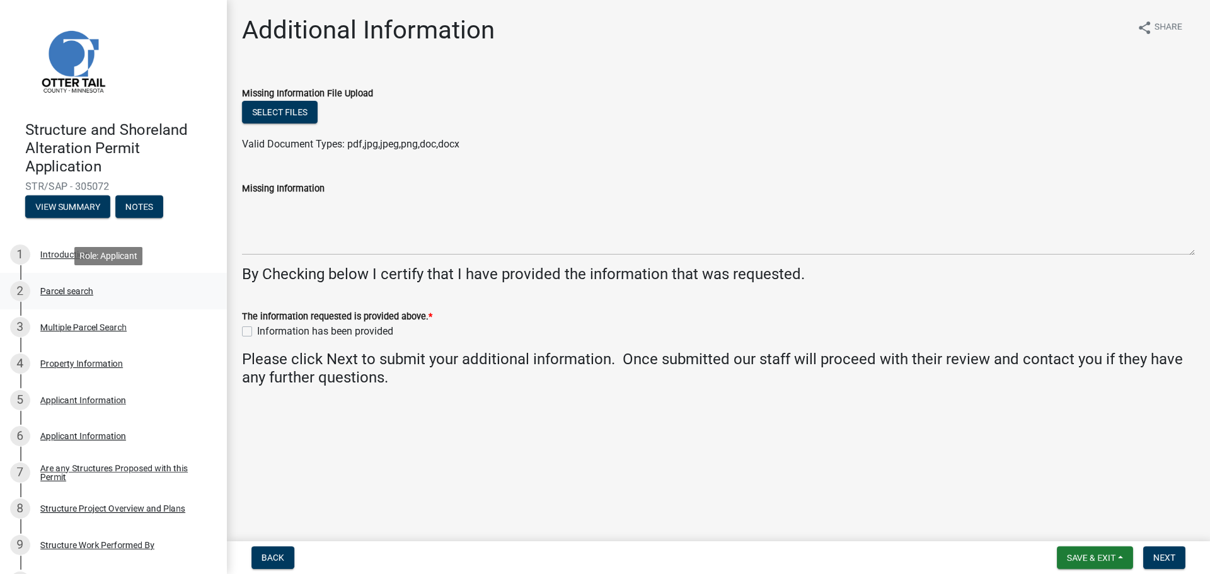  What do you see at coordinates (20, 545) in the screenshot?
I see `div: 9` at bounding box center [20, 545].